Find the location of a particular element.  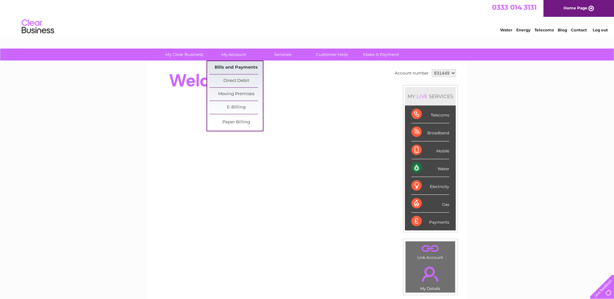

a: E-Billing is located at coordinates (236, 107).